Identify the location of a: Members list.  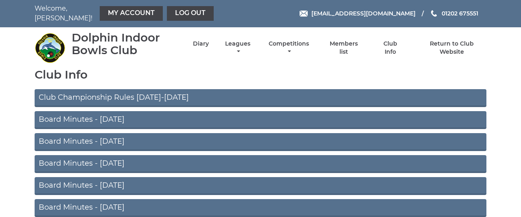
(344, 48).